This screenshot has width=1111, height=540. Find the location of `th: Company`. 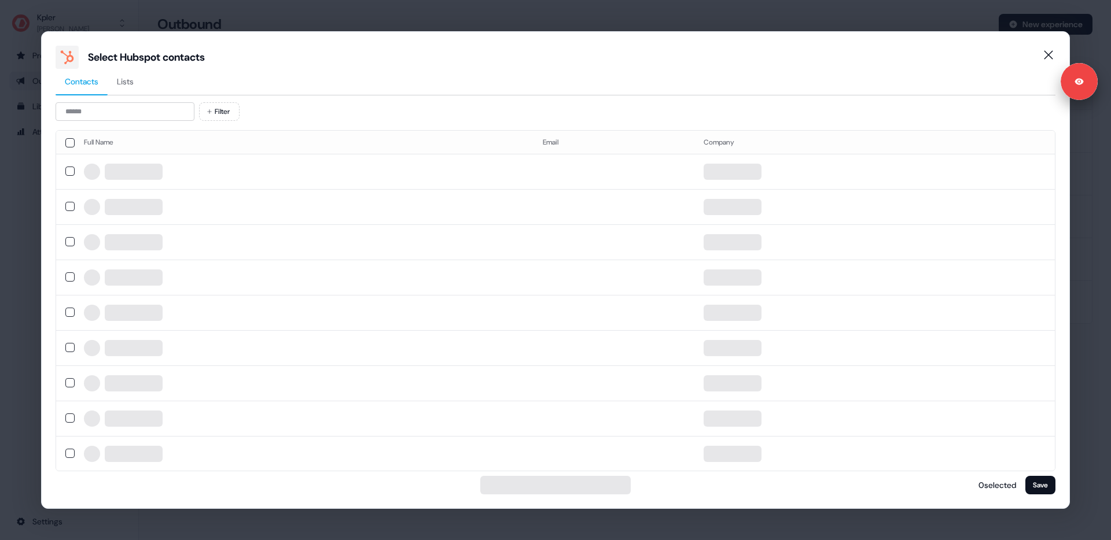

th: Company is located at coordinates (874, 142).